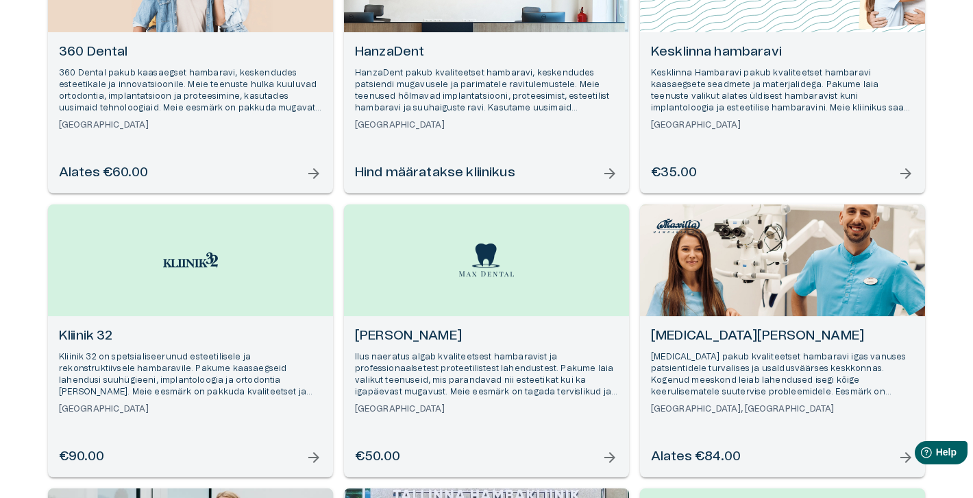 Image resolution: width=973 pixels, height=498 pixels. Describe the element at coordinates (191, 336) in the screenshot. I see `h6: Kliinik 32` at that location.